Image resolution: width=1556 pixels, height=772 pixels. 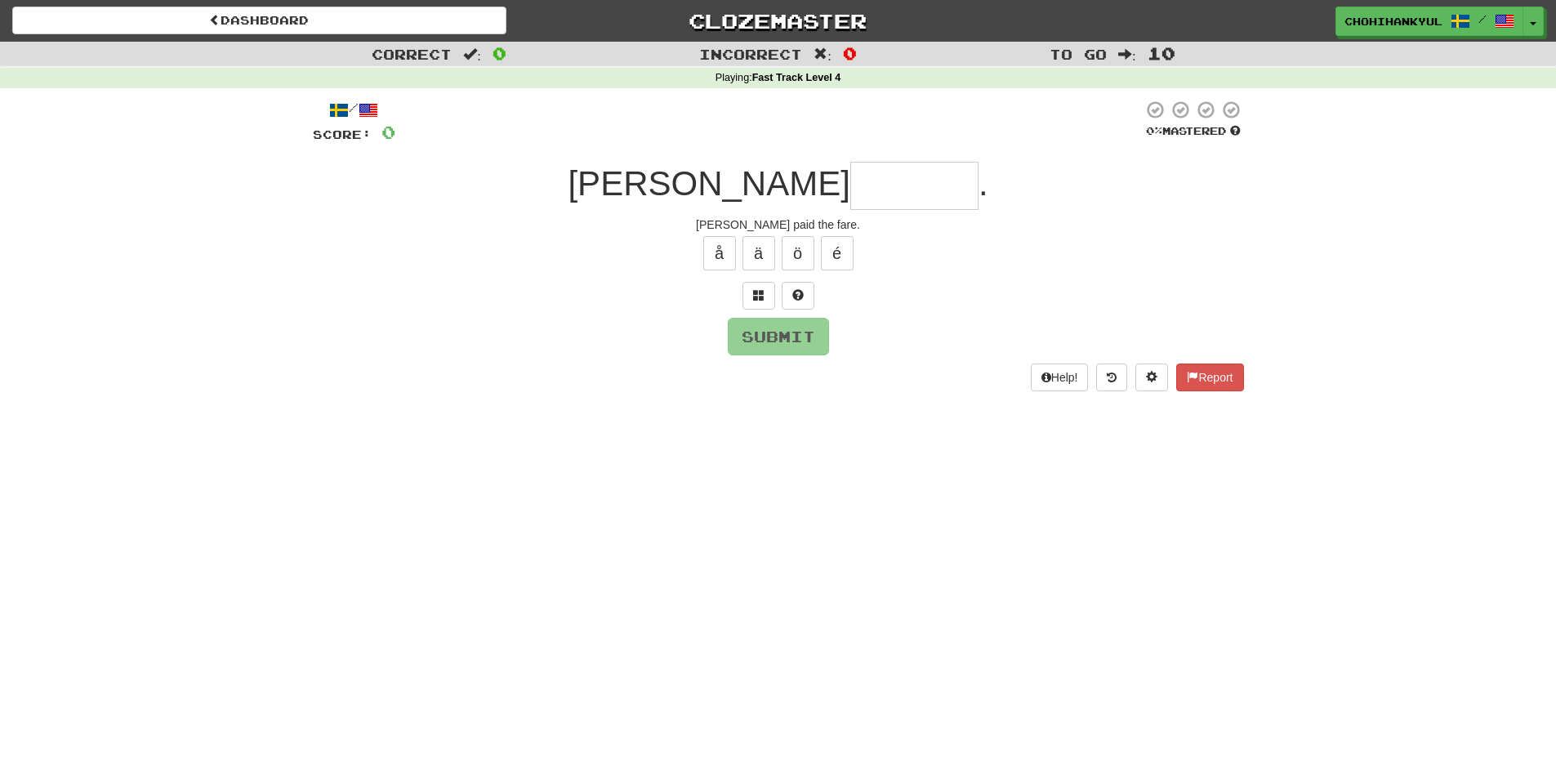 What do you see at coordinates (1393, 21) in the screenshot?
I see `span: ChohiHanKyul` at bounding box center [1393, 21].